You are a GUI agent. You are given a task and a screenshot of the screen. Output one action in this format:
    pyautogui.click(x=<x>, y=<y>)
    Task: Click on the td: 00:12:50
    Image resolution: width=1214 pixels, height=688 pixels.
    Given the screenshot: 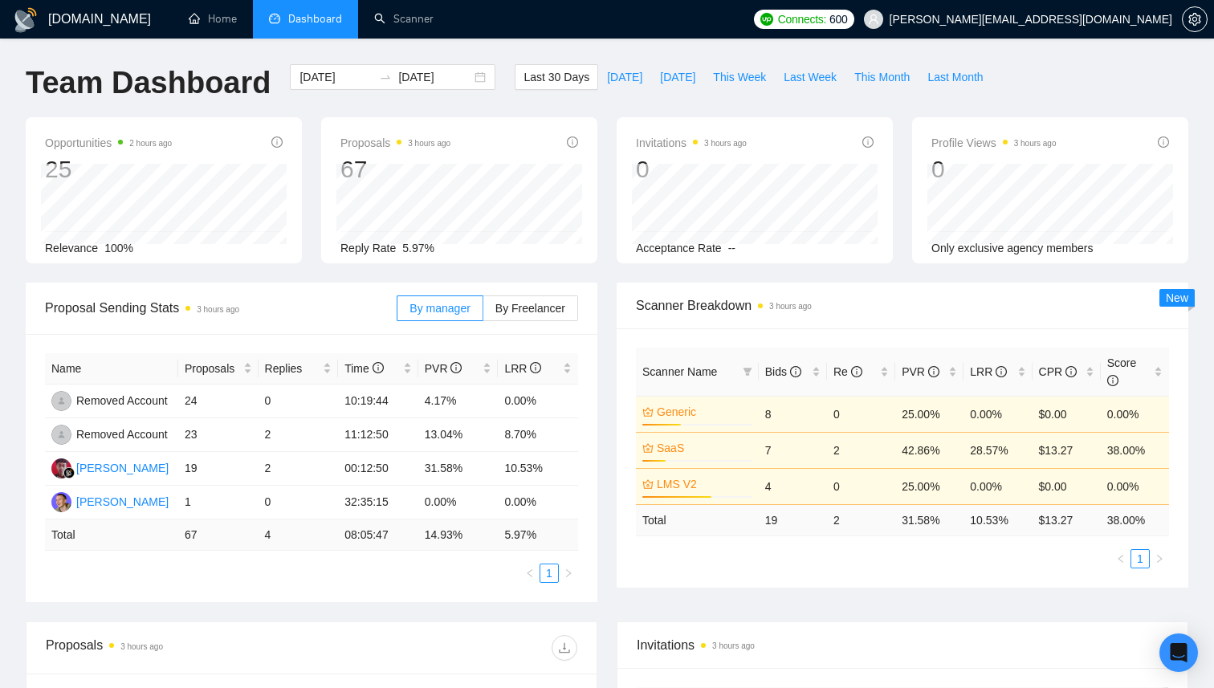 What is the action you would take?
    pyautogui.click(x=378, y=469)
    